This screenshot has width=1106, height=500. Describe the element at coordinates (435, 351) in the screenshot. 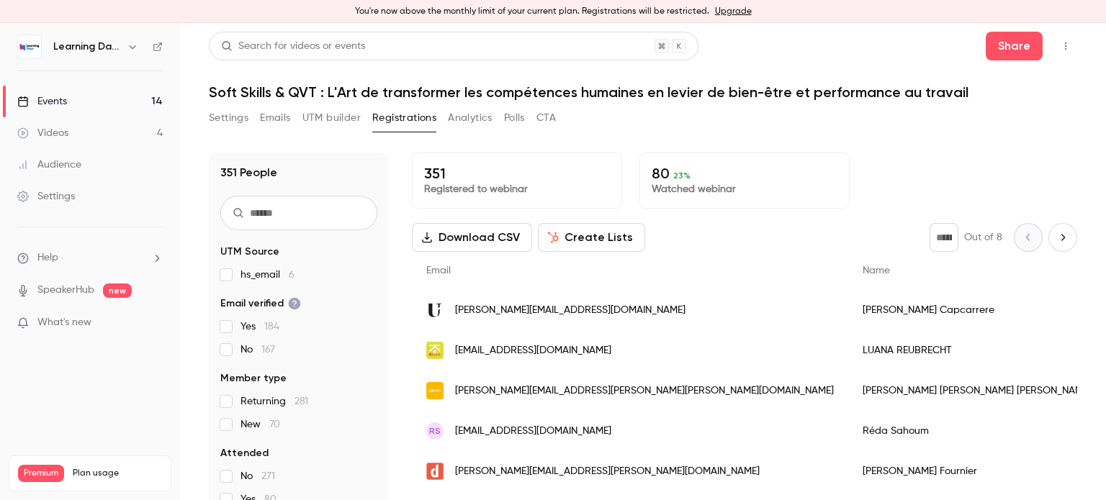

I see `img: kbane.com` at that location.